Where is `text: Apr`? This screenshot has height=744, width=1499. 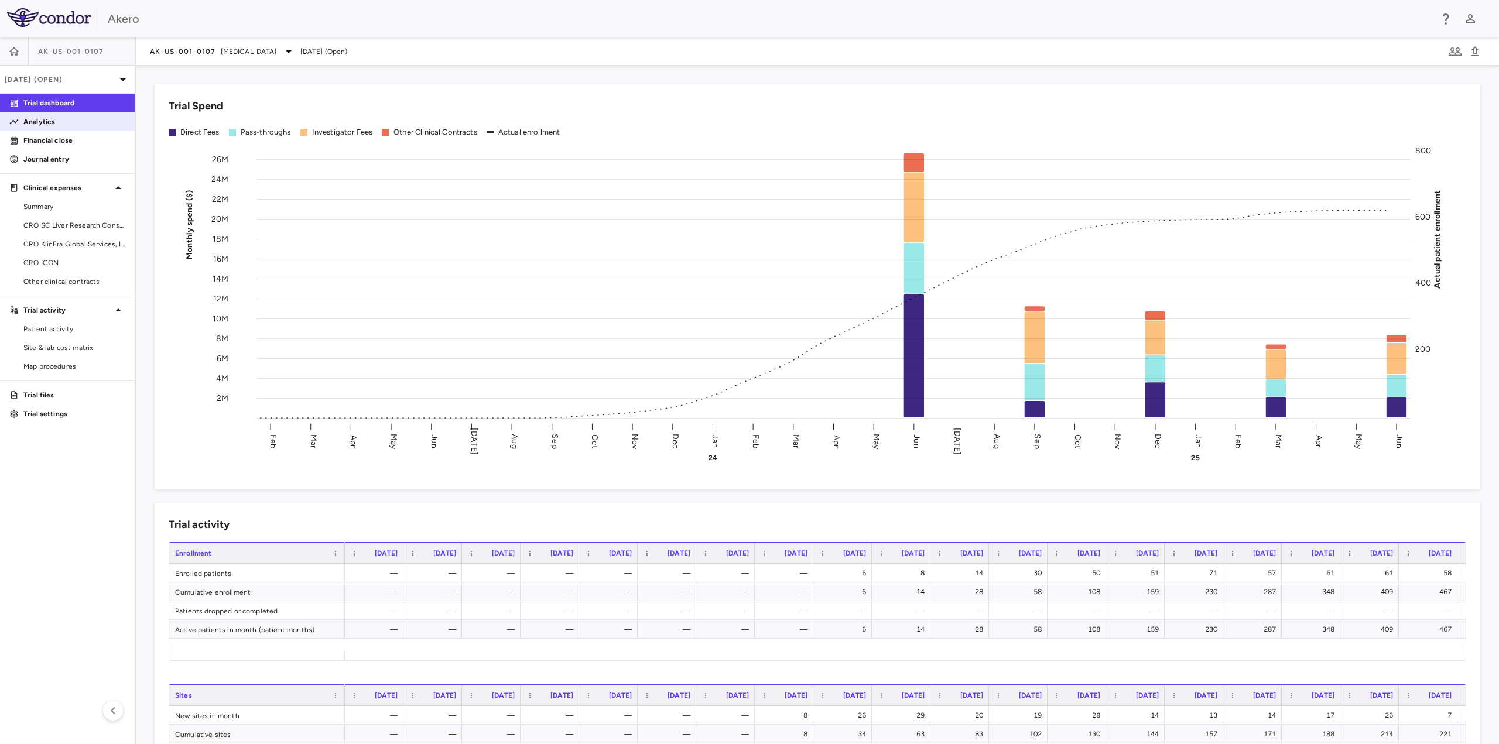 text: Apr is located at coordinates (836, 441).